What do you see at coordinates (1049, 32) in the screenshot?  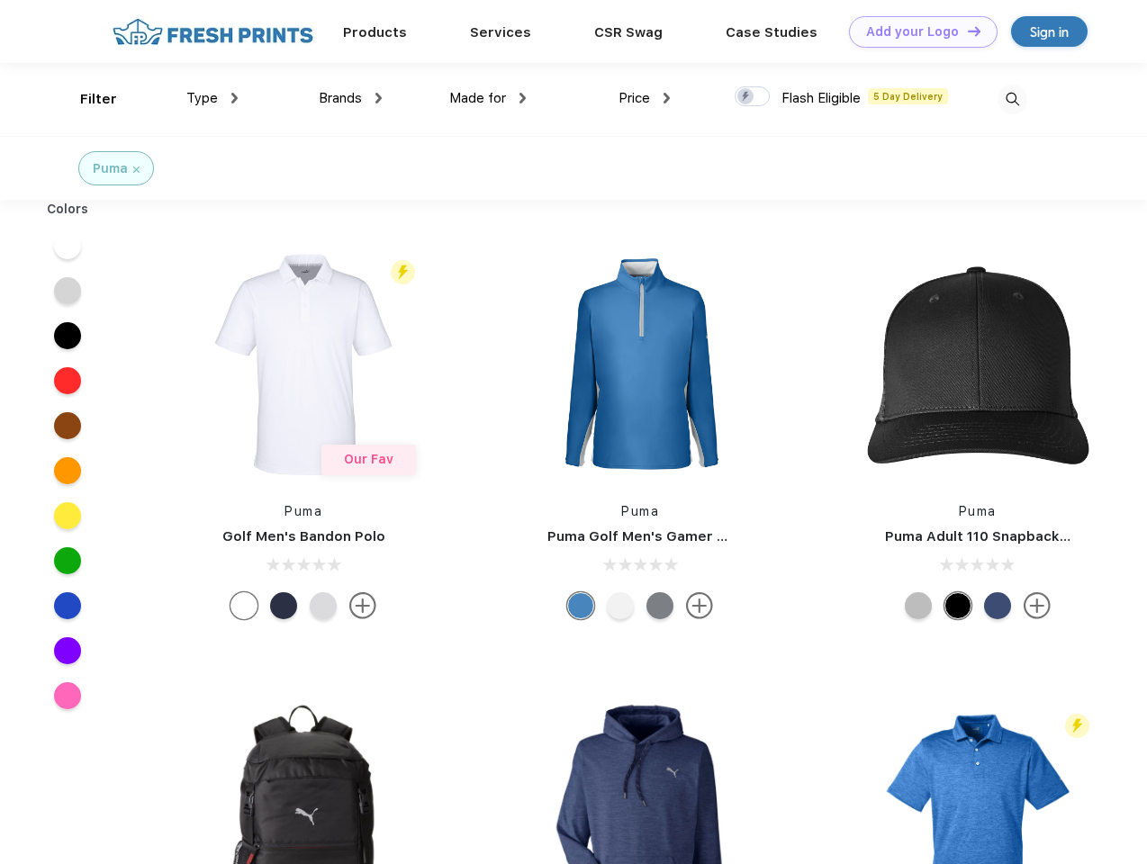 I see `div: Sign in` at bounding box center [1049, 32].